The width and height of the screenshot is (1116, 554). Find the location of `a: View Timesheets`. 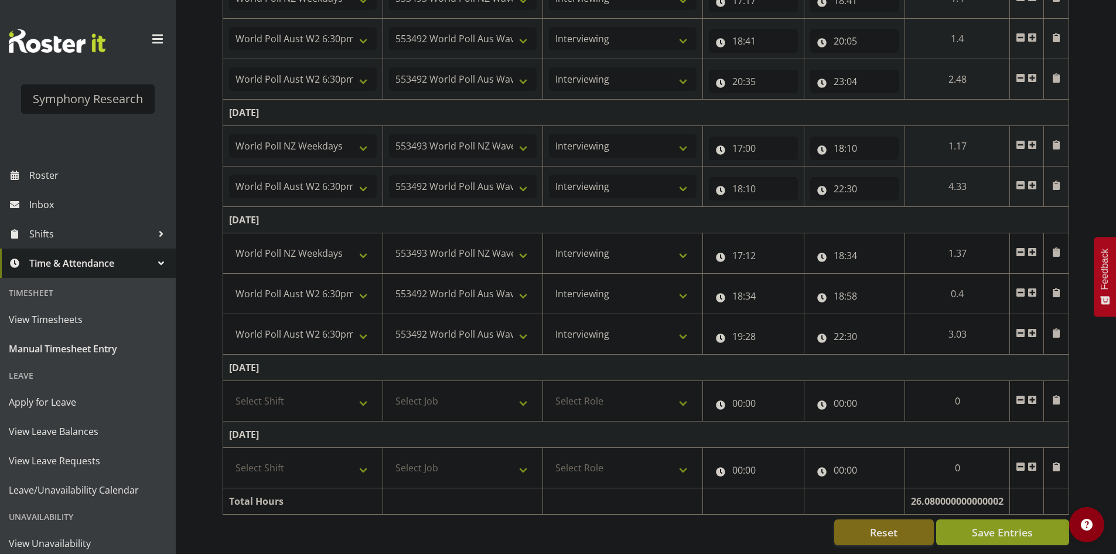

a: View Timesheets is located at coordinates (88, 319).